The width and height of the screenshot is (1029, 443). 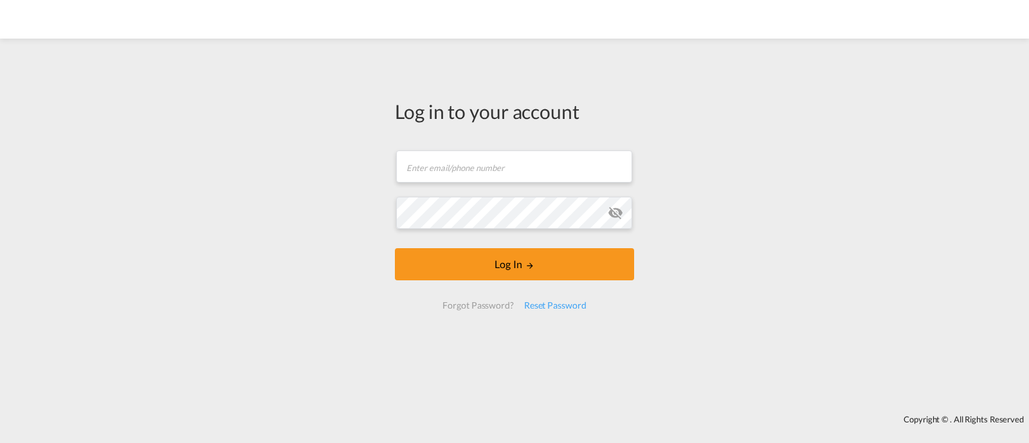 What do you see at coordinates (514, 167) in the screenshot?
I see `input: Enter email/phone number` at bounding box center [514, 167].